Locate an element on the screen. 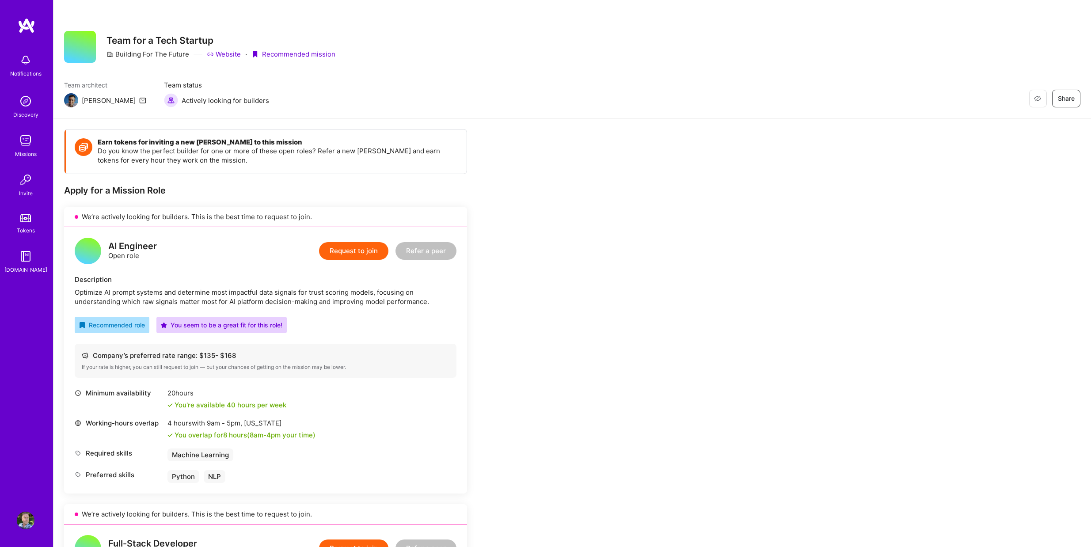  img: tokens is located at coordinates (26, 218).